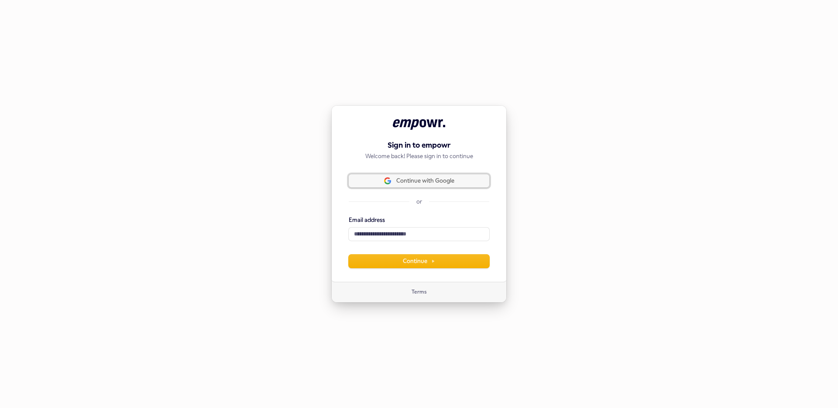 The height and width of the screenshot is (408, 838). Describe the element at coordinates (419, 202) in the screenshot. I see `p: or` at that location.